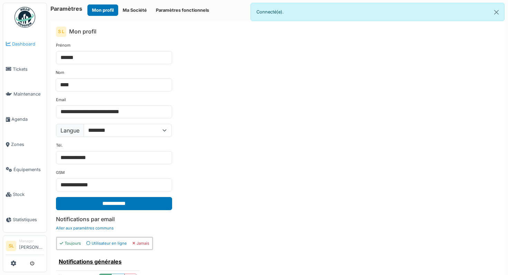 The image size is (508, 275). What do you see at coordinates (182, 10) in the screenshot?
I see `button: Paramètres fonctionnels` at bounding box center [182, 10].